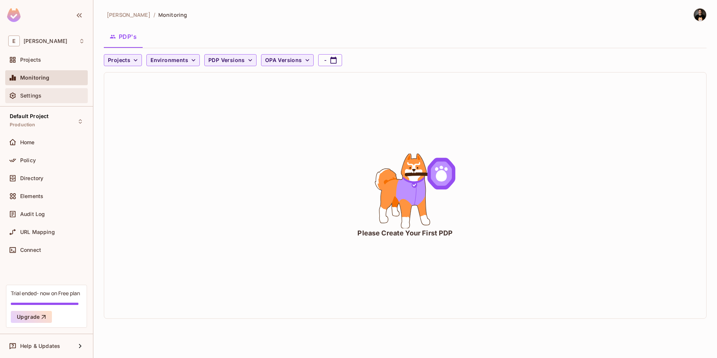  Describe the element at coordinates (14, 41) in the screenshot. I see `span: E` at that location.